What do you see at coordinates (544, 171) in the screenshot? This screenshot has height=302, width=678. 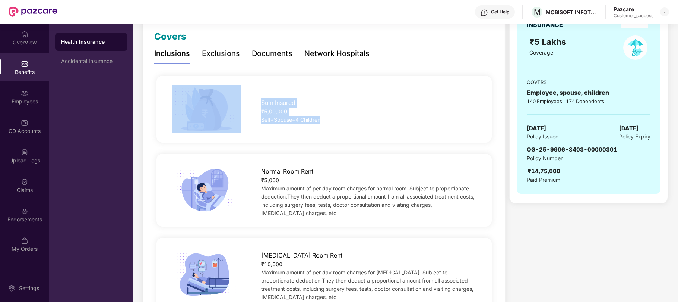 I see `div: ₹14,75,000` at bounding box center [544, 171].